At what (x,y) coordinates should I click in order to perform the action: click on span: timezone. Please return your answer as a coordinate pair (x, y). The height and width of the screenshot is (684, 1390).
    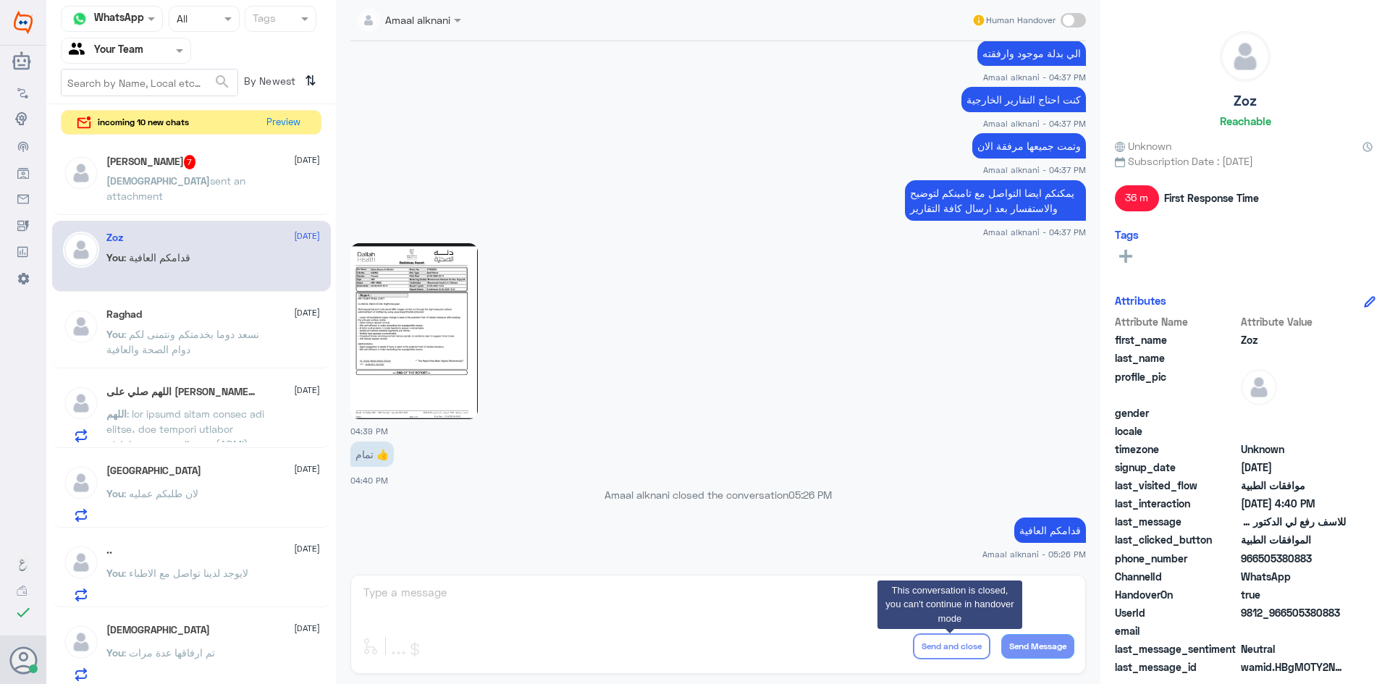
    Looking at the image, I should click on (1176, 449).